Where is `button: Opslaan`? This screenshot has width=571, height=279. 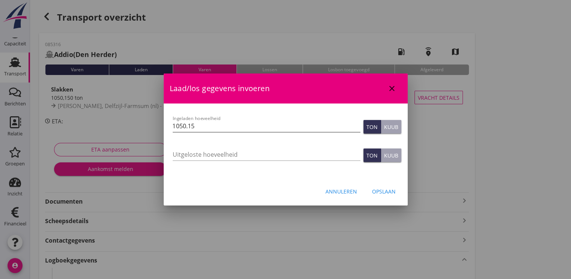 button: Opslaan is located at coordinates (384, 192).